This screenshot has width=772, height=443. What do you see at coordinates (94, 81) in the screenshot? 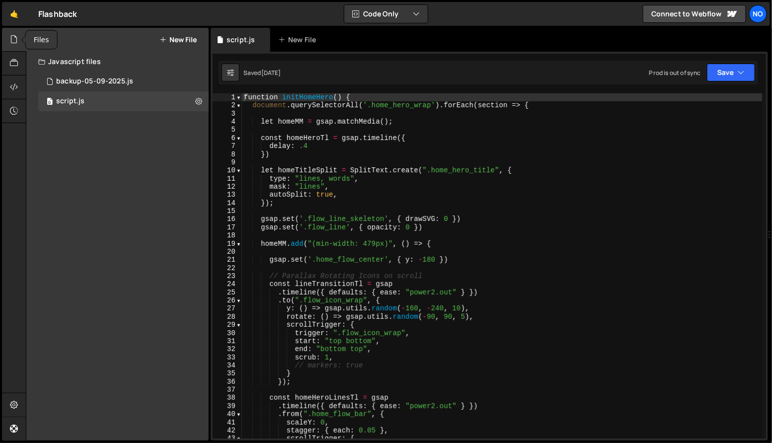
I see `div: backup-05-09-2025.js` at bounding box center [94, 81].